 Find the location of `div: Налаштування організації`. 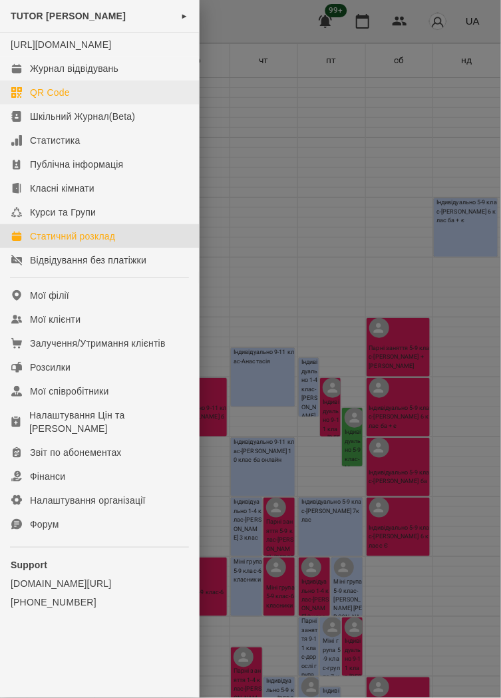

div: Налаштування організації is located at coordinates (88, 500).